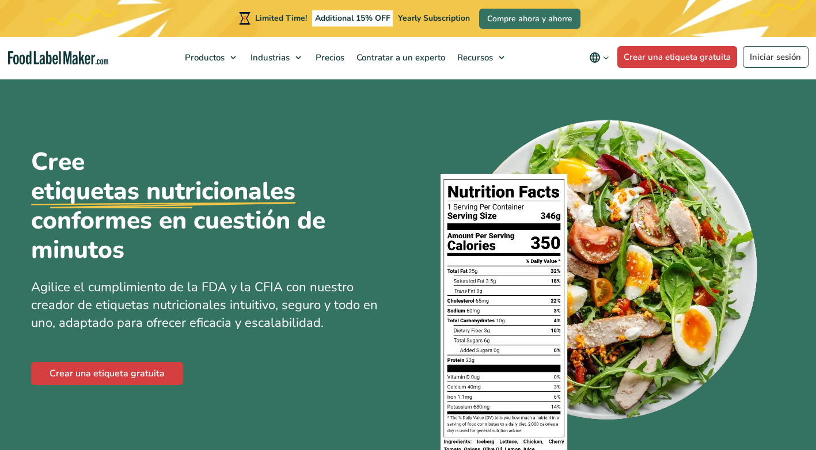  Describe the element at coordinates (433, 18) in the screenshot. I see `span: Yearly Subscription` at that location.